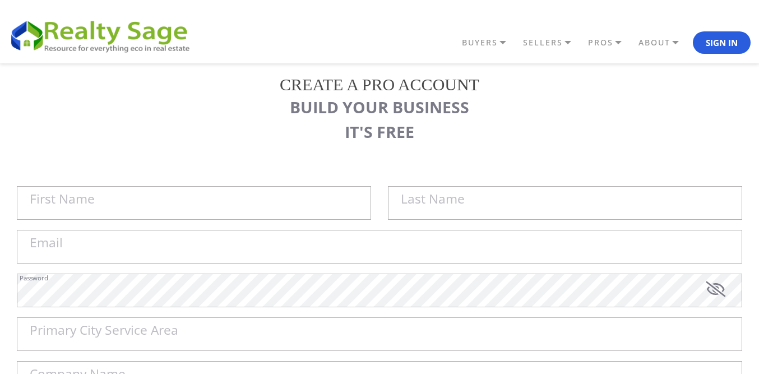 The width and height of the screenshot is (759, 374). What do you see at coordinates (46, 243) in the screenshot?
I see `label: Email` at bounding box center [46, 243].